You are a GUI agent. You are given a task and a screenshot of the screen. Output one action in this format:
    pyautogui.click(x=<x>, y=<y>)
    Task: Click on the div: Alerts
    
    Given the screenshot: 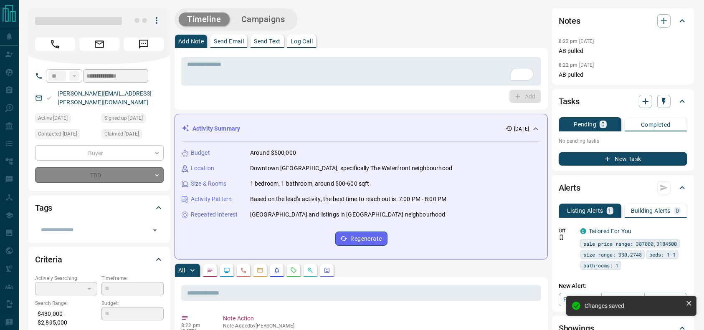 What is the action you would take?
    pyautogui.click(x=623, y=188)
    